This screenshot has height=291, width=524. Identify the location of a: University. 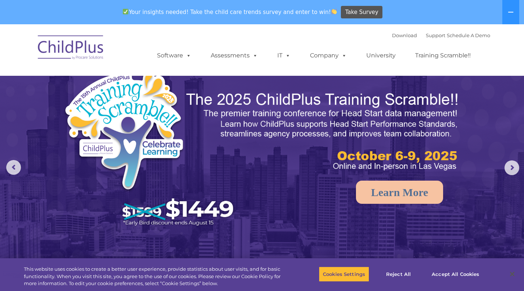
(381, 56).